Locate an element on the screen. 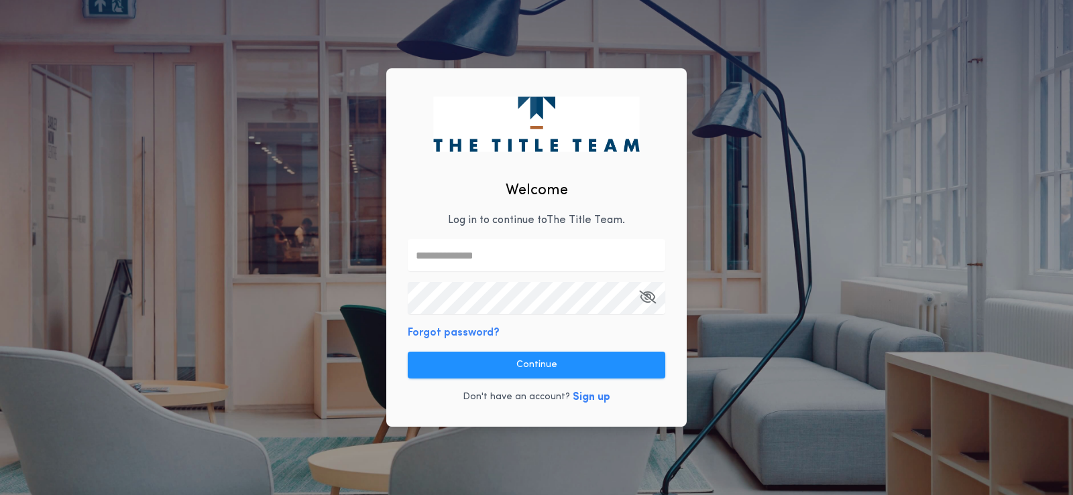 The width and height of the screenshot is (1073, 495). h2: Welcome is located at coordinates (536, 190).